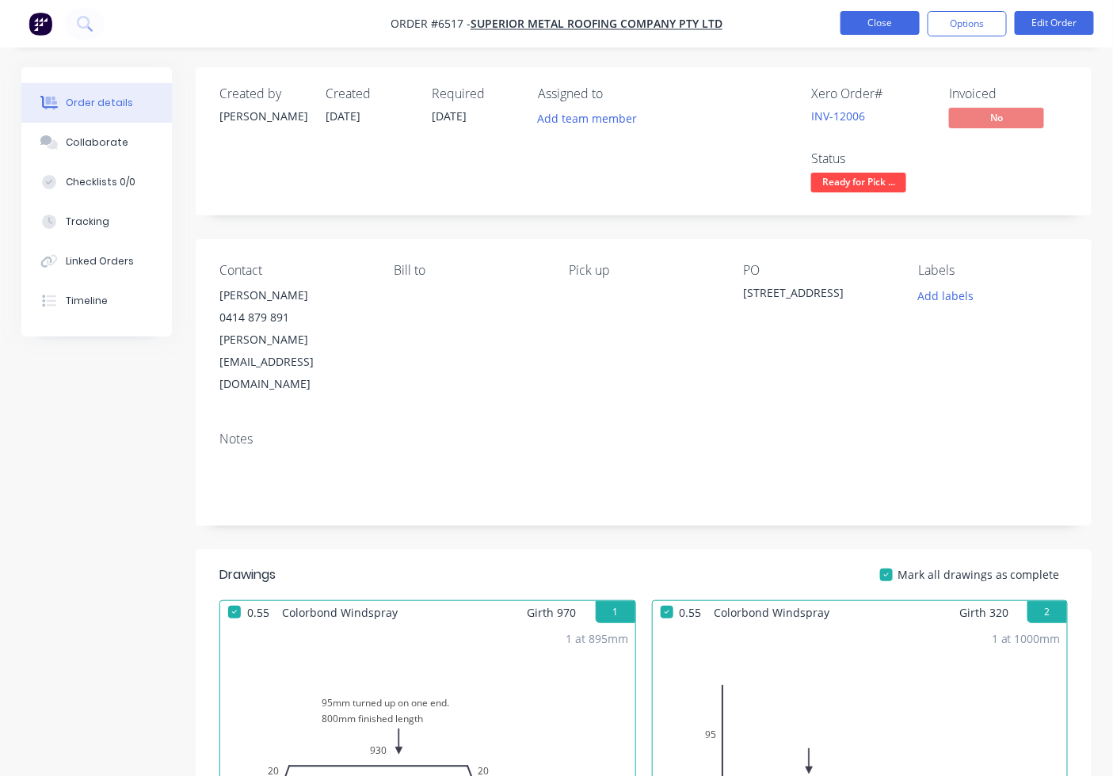 This screenshot has height=776, width=1113. I want to click on button: Options, so click(967, 24).